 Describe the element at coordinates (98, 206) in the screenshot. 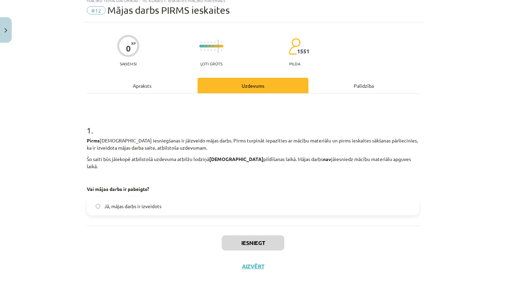

I see `input: Jā, mājas darbs ir izveidots` at that location.